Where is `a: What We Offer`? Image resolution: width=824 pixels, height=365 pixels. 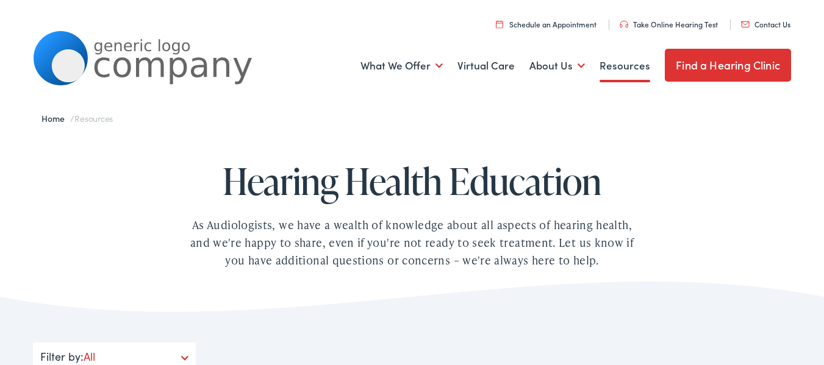 a: What We Offer is located at coordinates (401, 66).